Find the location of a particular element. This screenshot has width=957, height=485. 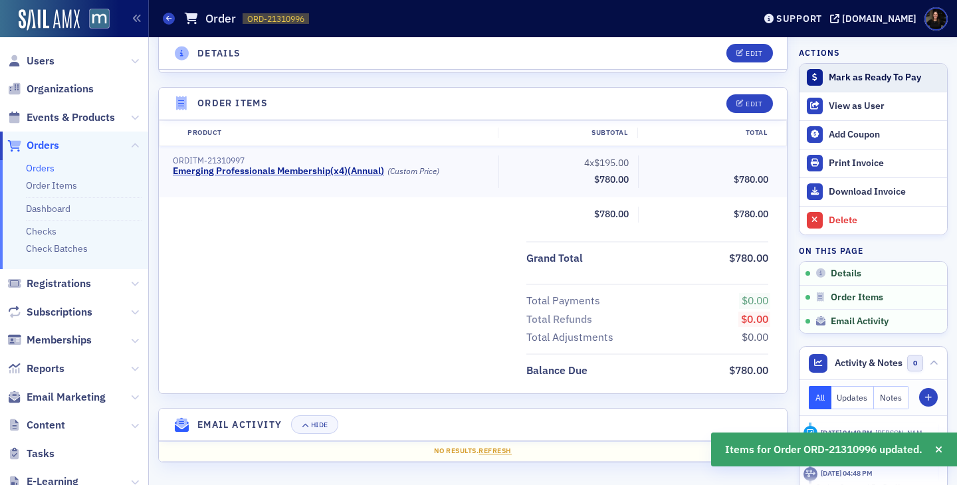

div: Mark as Ready To Pay is located at coordinates (885, 78).